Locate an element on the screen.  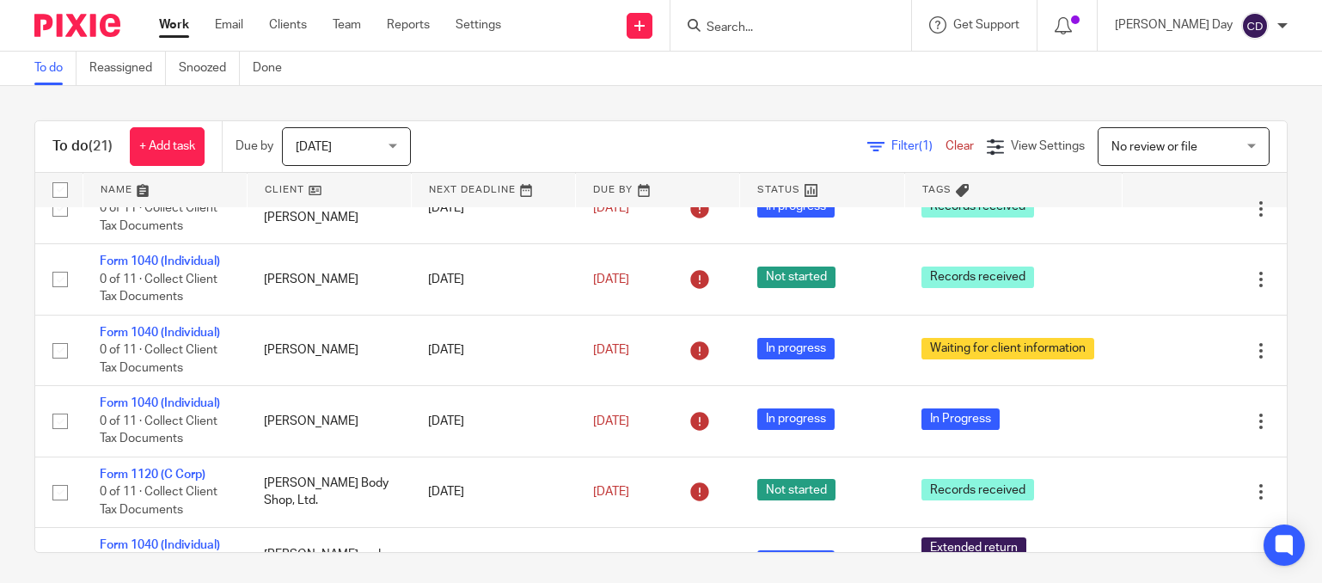
span: (21) is located at coordinates (101, 146).